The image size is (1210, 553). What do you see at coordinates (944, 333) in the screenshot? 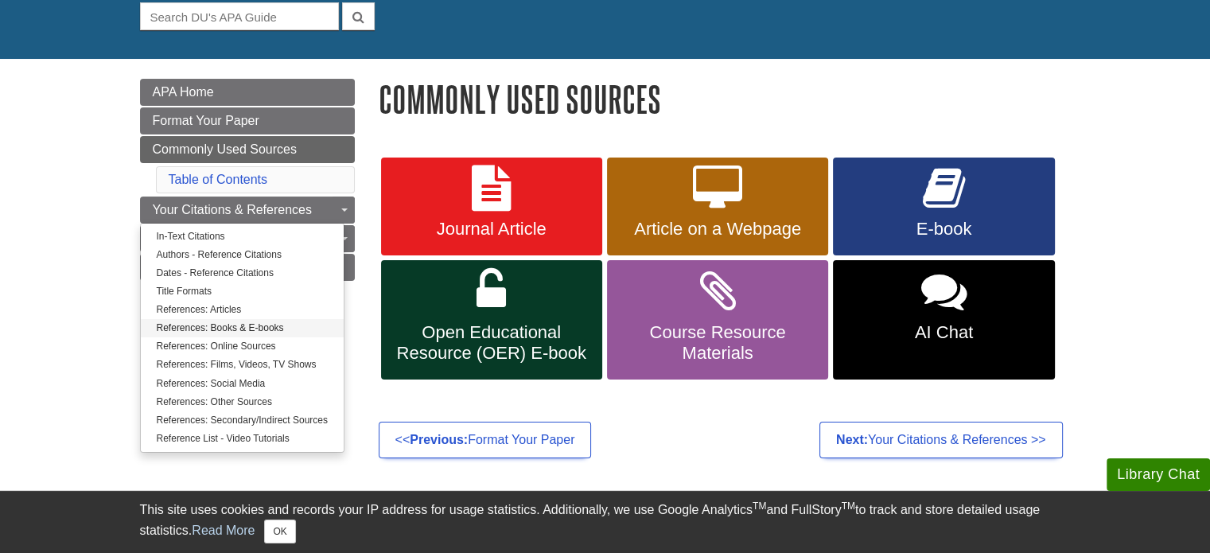
I see `span: AI Chat` at bounding box center [944, 333].